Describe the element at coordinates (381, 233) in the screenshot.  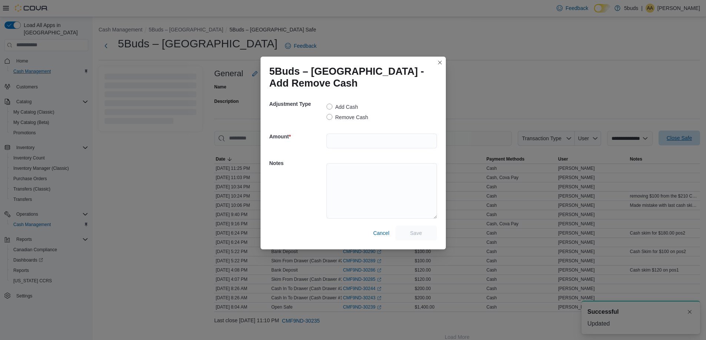
I see `button: Cancel` at that location.